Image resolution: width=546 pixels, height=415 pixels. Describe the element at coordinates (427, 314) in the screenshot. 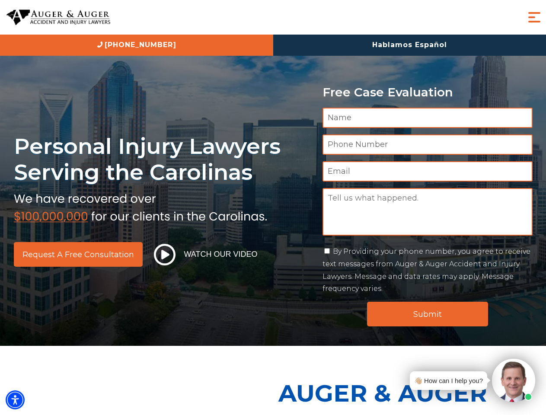

I see `input: Submit` at that location.